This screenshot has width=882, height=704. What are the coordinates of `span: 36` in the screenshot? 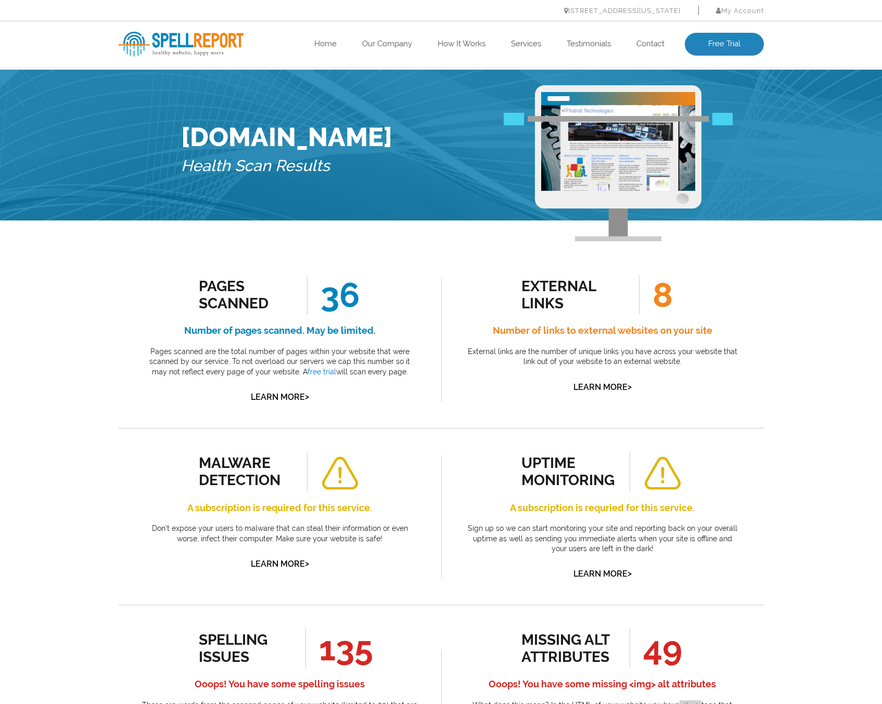 It's located at (333, 295).